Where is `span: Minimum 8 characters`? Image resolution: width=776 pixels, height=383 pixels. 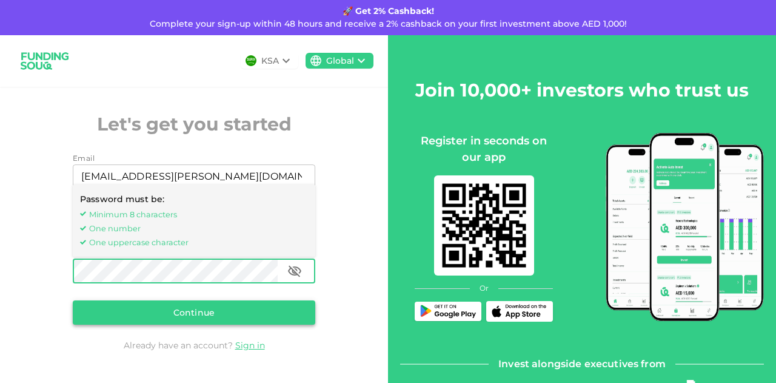 span: Minimum 8 characters is located at coordinates (198, 213).